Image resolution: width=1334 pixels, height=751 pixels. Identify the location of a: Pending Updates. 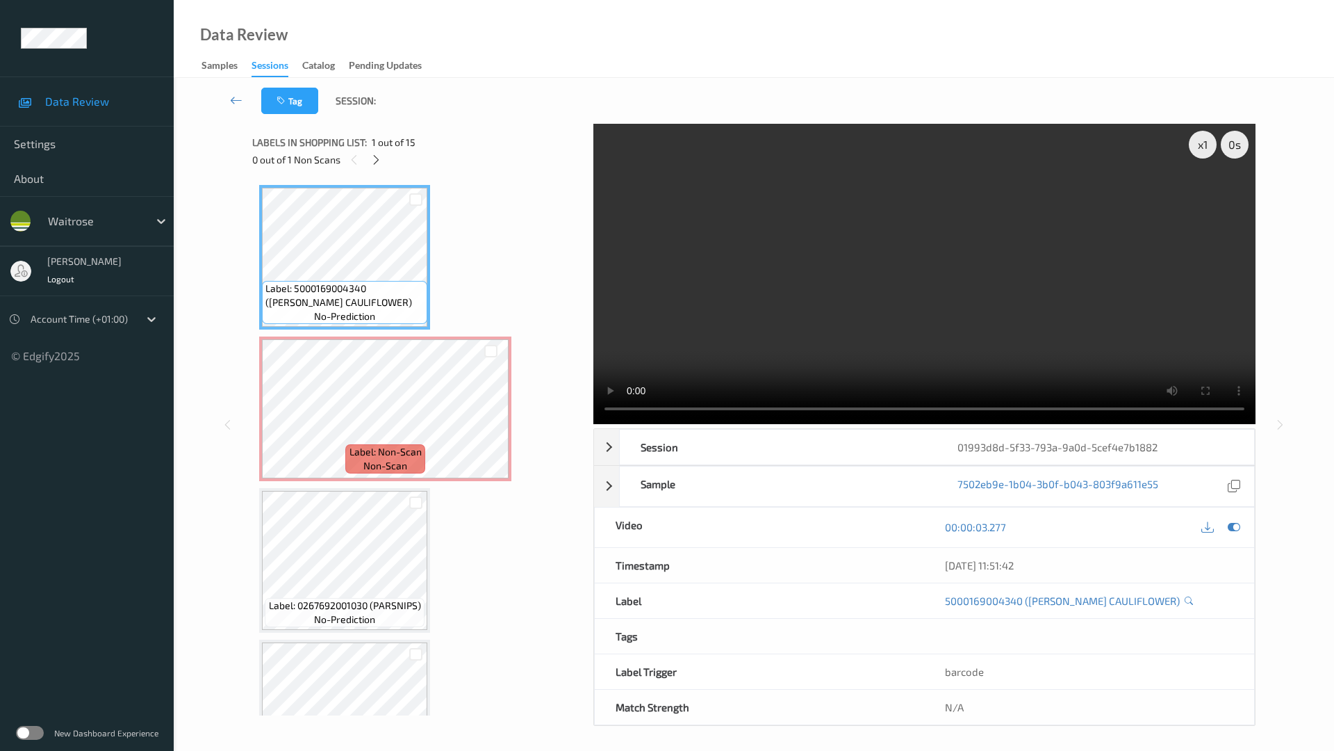
(392, 66).